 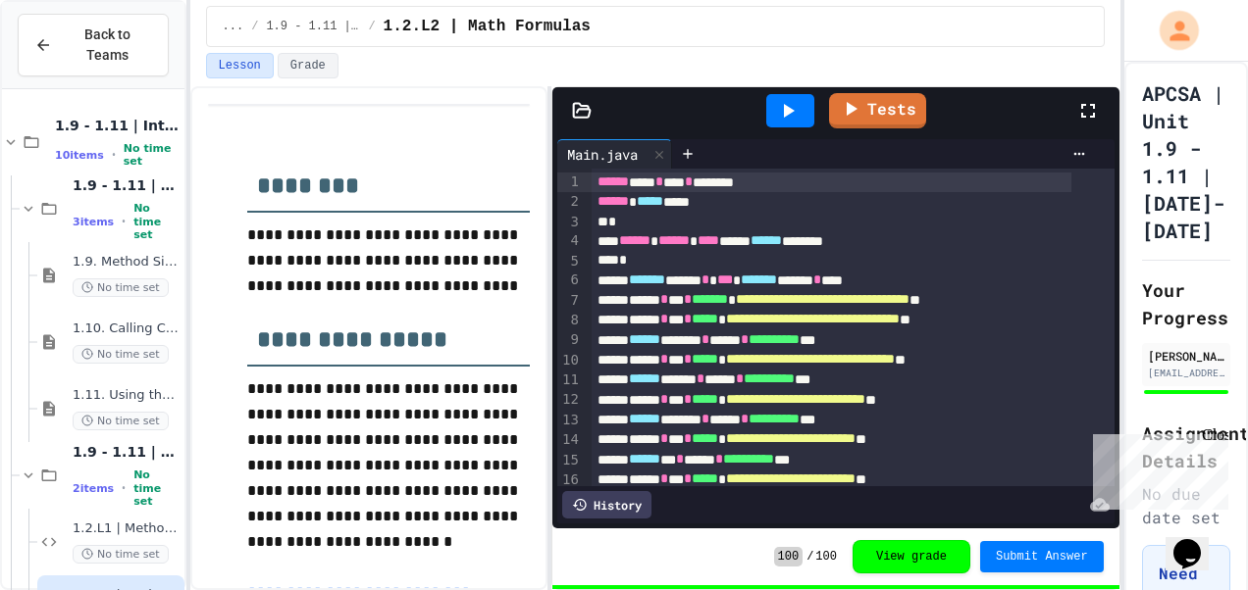 I want to click on span: 2 items, so click(x=93, y=488).